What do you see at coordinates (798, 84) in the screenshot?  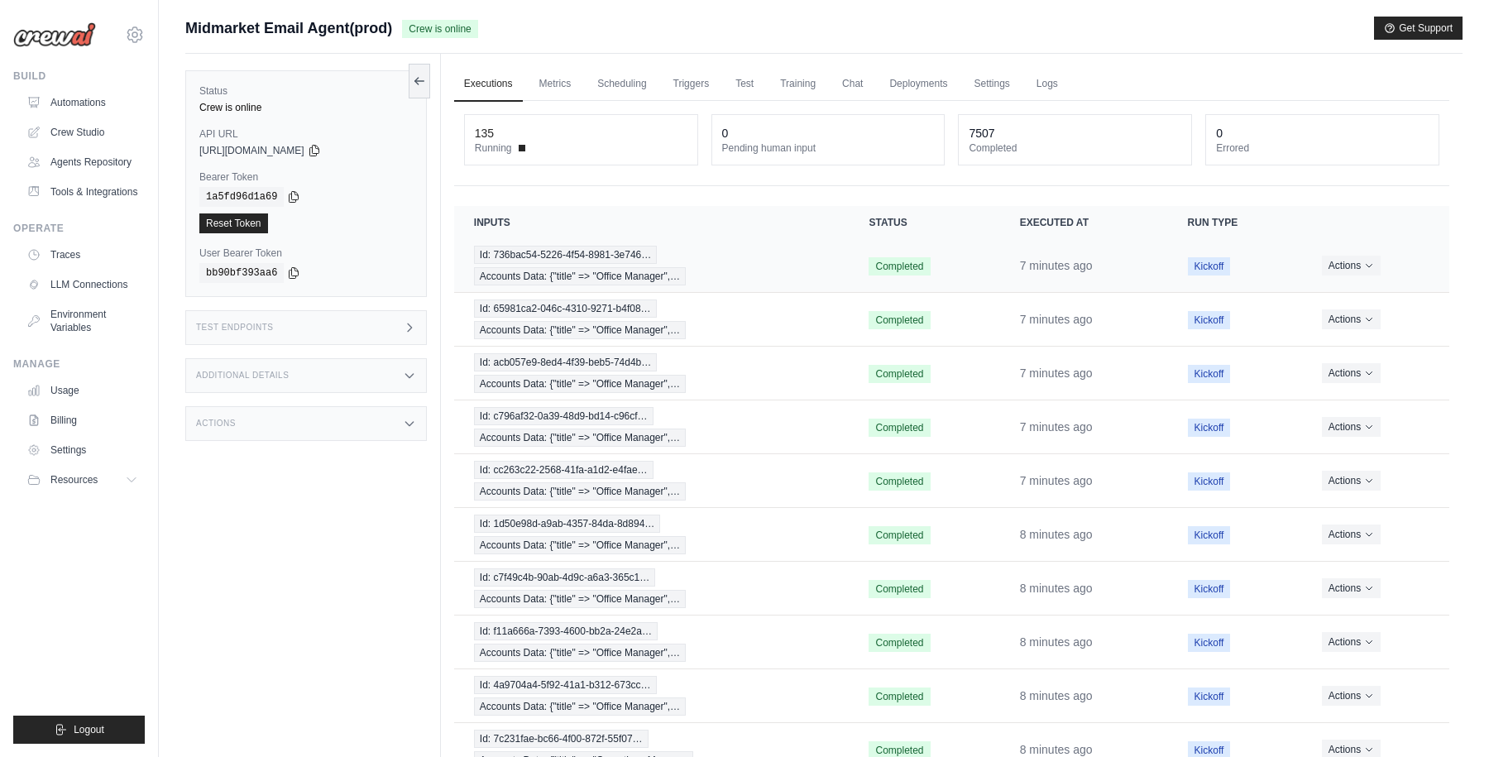 I see `a: Training` at bounding box center [798, 84].